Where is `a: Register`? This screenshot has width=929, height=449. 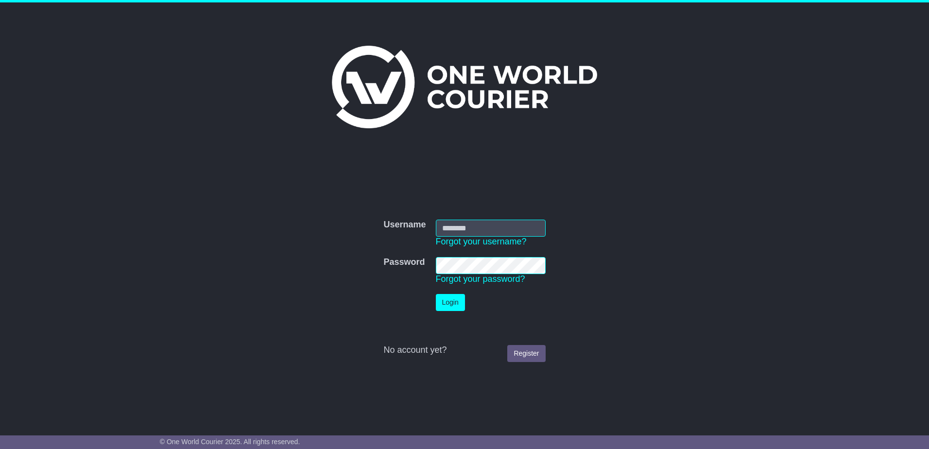 a: Register is located at coordinates (526, 353).